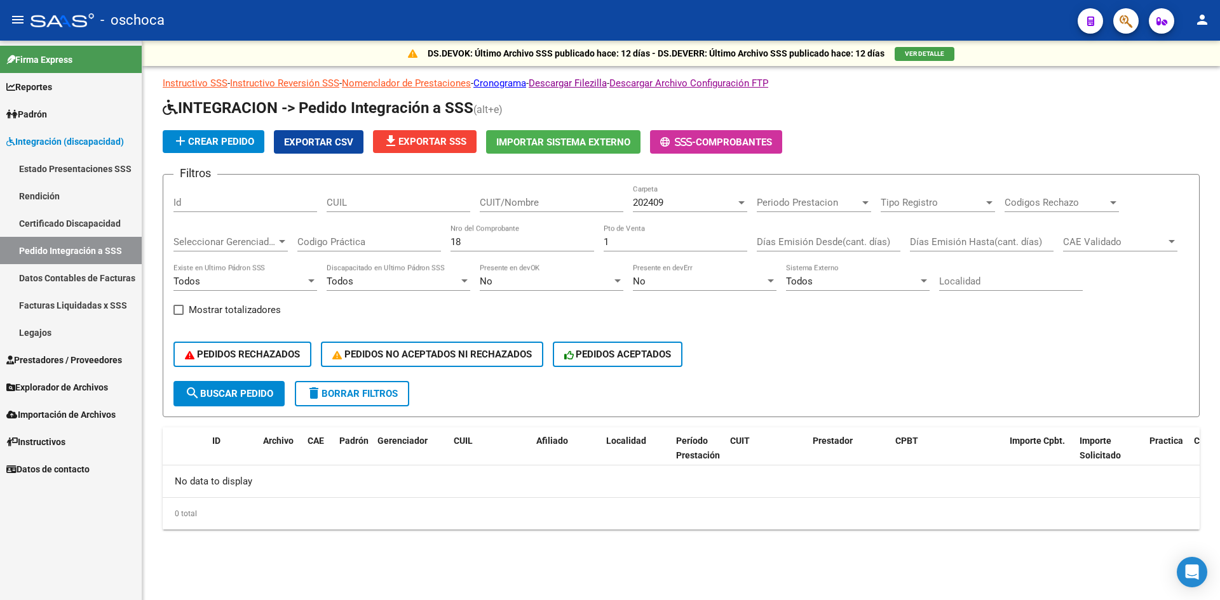 The width and height of the screenshot is (1220, 600). What do you see at coordinates (195, 173) in the screenshot?
I see `h3: Filtros` at bounding box center [195, 173].